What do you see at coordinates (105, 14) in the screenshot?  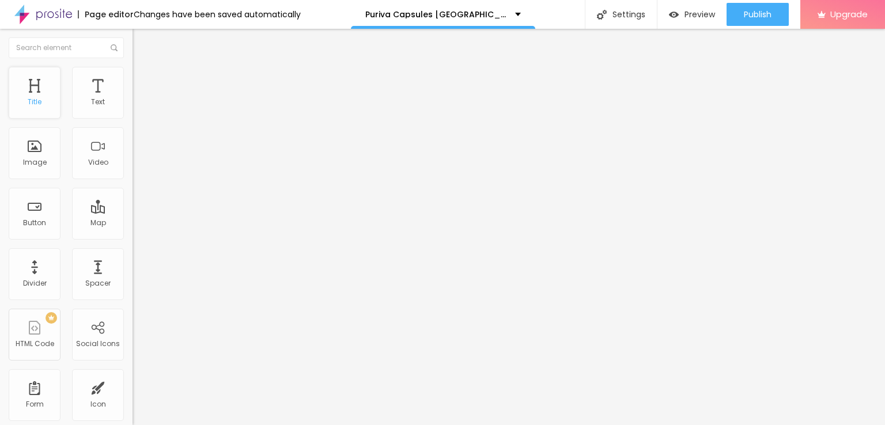 I see `div: Page editor` at bounding box center [105, 14].